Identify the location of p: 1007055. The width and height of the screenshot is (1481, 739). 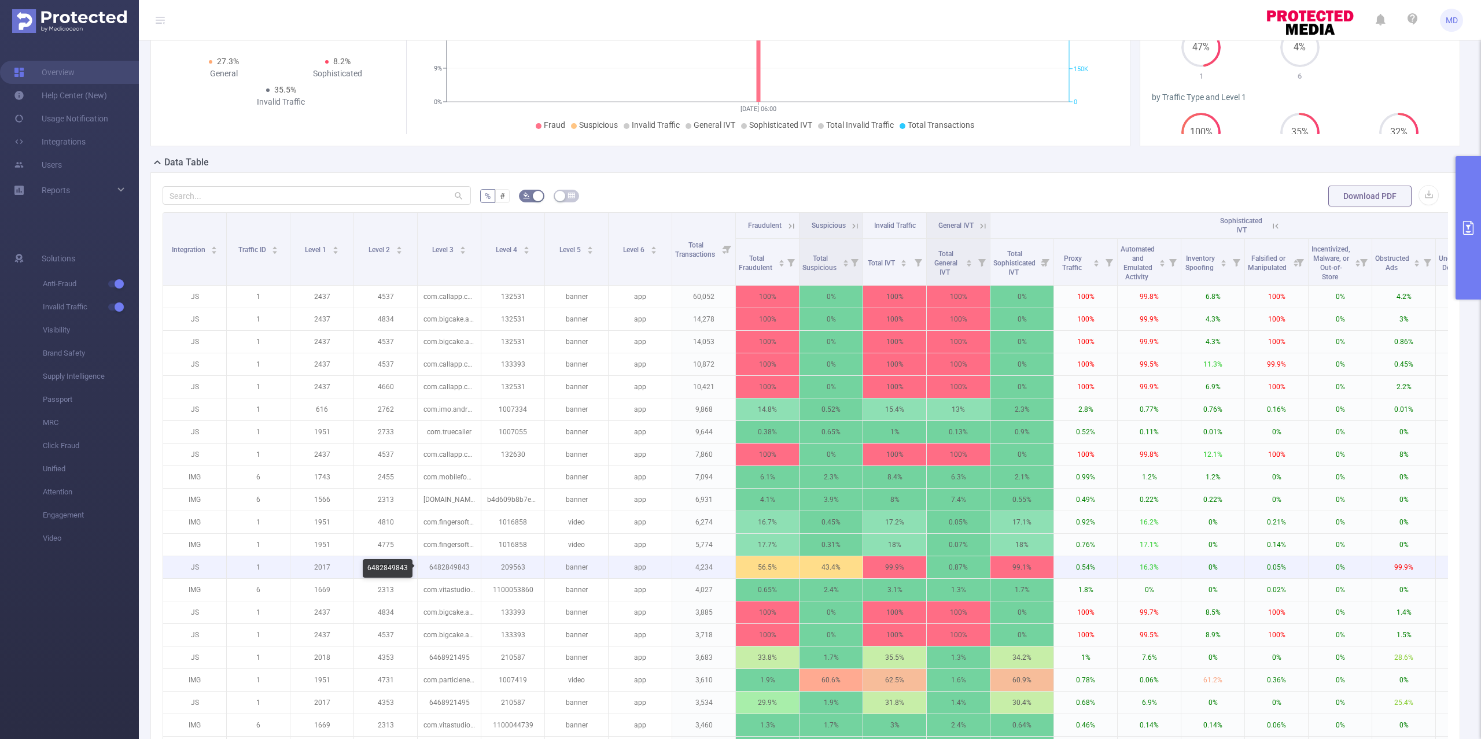
(512, 432).